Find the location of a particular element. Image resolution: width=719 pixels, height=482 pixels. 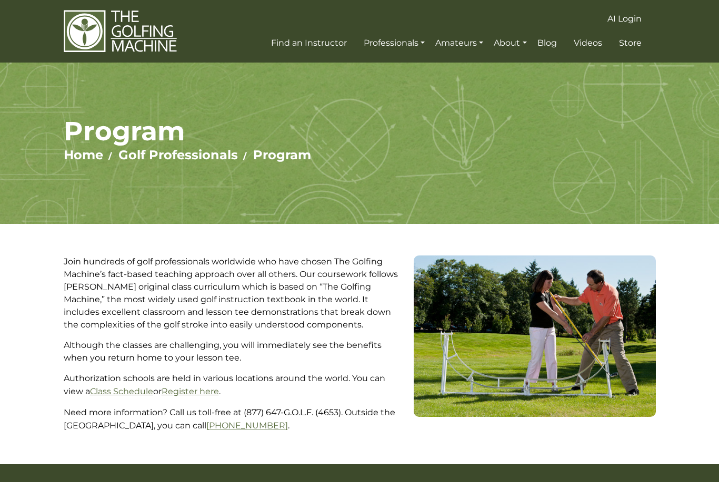

a: Register here is located at coordinates (190, 391).